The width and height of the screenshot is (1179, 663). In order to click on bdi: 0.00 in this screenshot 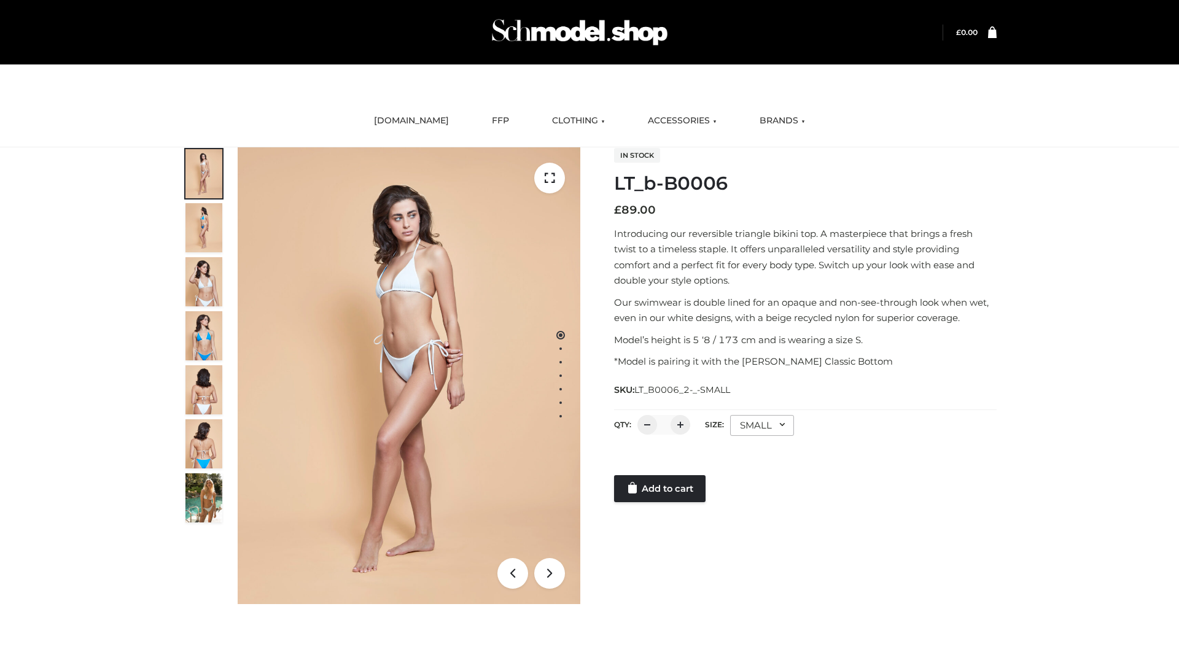, I will do `click(967, 32)`.